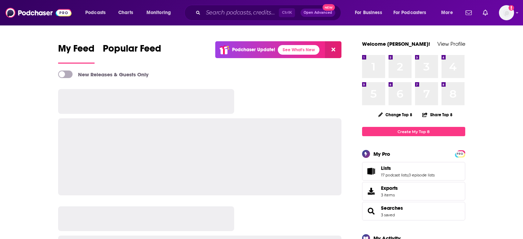  What do you see at coordinates (159, 13) in the screenshot?
I see `span: Monitoring` at bounding box center [159, 13].